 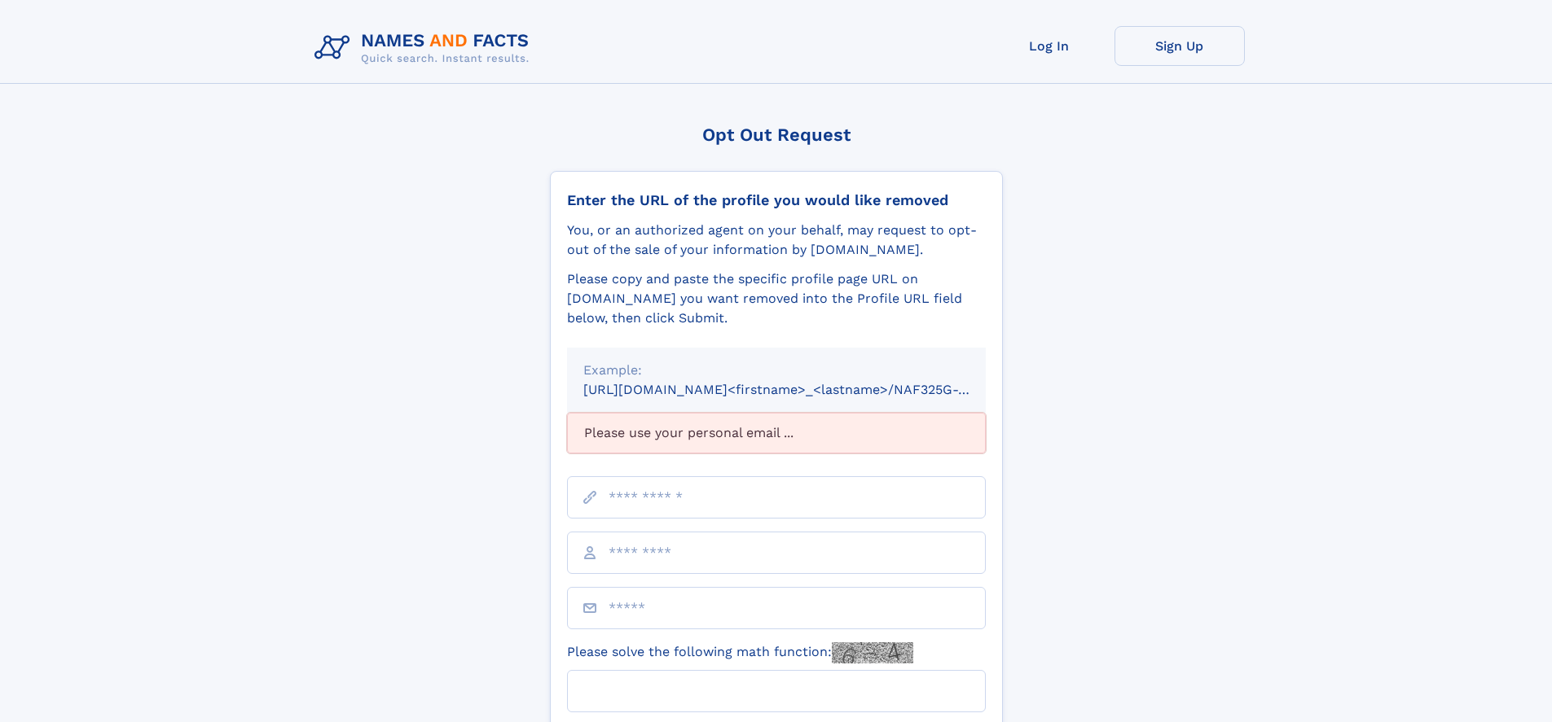 What do you see at coordinates (776, 240) in the screenshot?
I see `div: You, or an authorized agent on your behalf, may request to opt-out of the sale of your informatio...` at bounding box center [776, 240].